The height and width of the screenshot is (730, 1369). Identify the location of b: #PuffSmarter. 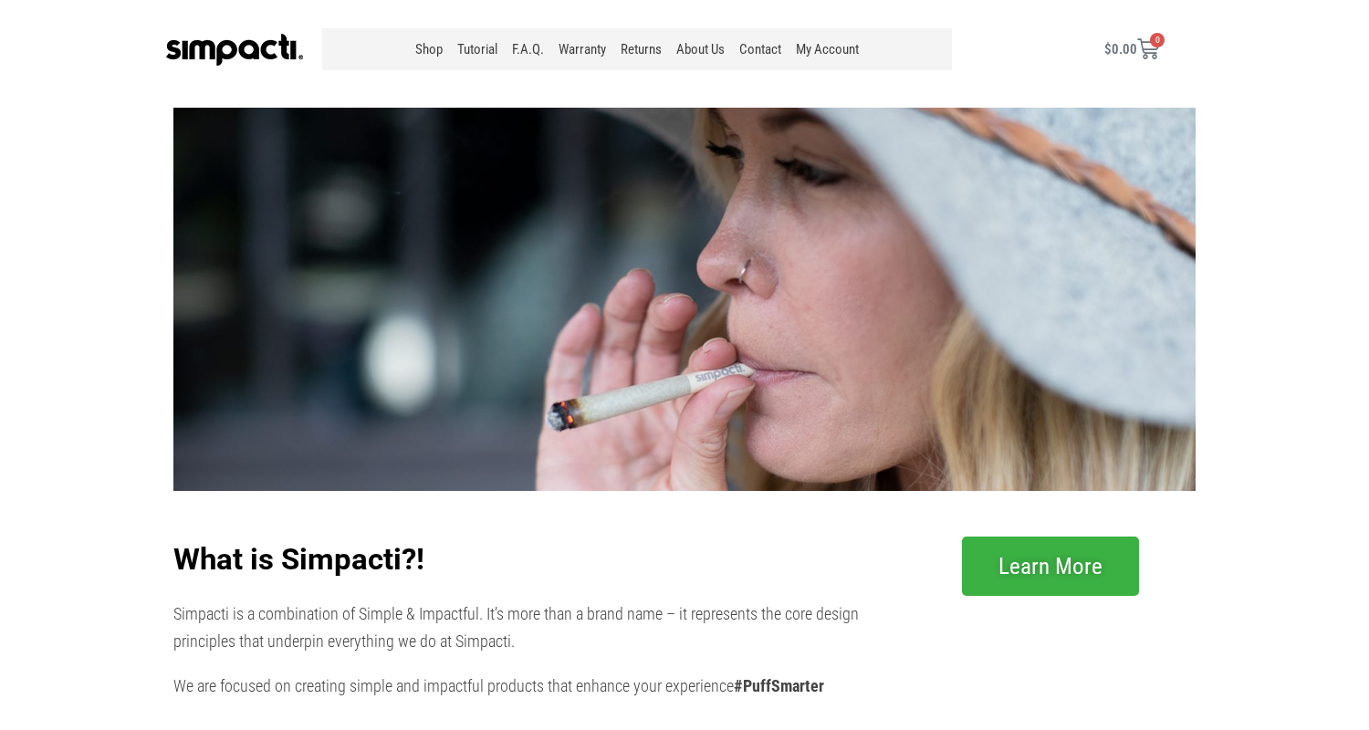
(779, 685).